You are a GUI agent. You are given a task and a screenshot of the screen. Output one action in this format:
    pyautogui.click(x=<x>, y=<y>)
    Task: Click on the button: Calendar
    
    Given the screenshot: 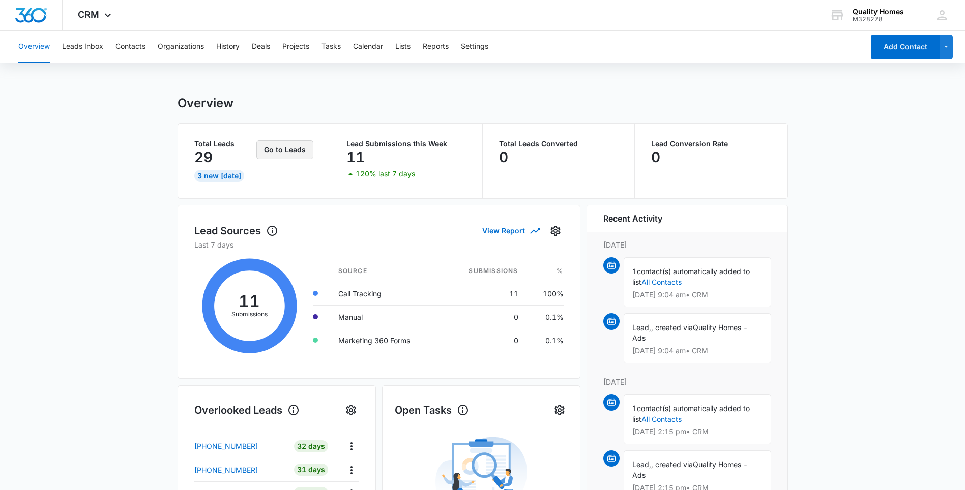 What is the action you would take?
    pyautogui.click(x=368, y=47)
    